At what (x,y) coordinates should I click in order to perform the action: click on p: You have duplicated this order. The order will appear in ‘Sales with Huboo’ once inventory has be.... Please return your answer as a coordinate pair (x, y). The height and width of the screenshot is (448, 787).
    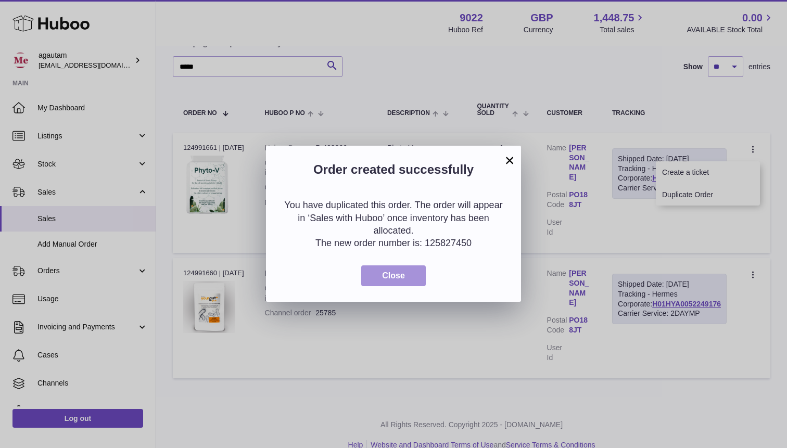
    Looking at the image, I should click on (394, 218).